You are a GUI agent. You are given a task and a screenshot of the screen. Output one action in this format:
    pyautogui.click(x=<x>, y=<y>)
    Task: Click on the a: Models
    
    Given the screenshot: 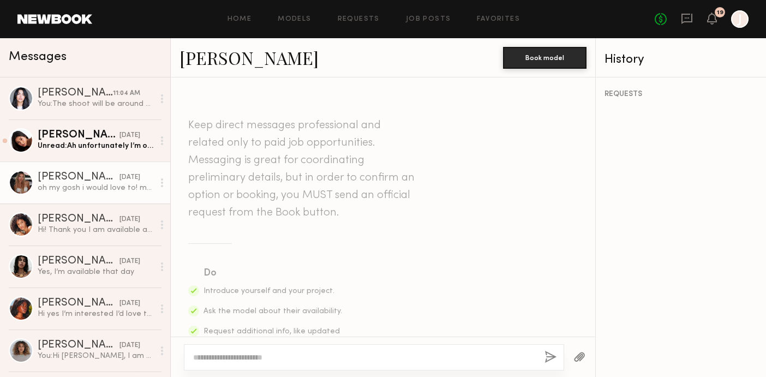 What is the action you would take?
    pyautogui.click(x=294, y=19)
    